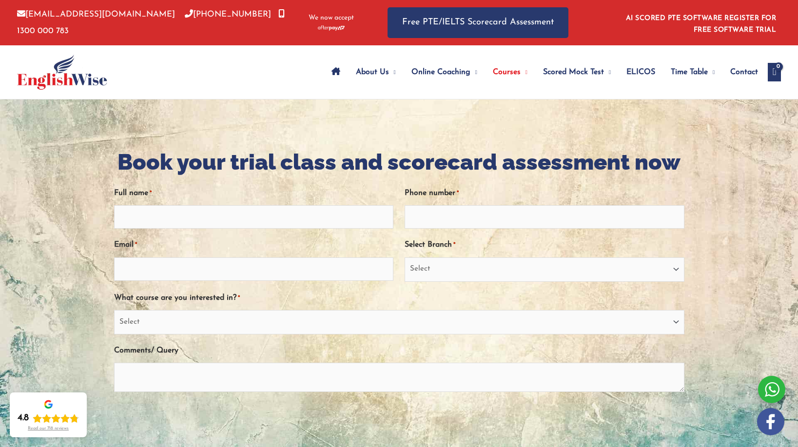 This screenshot has width=798, height=447. What do you see at coordinates (774, 72) in the screenshot?
I see `a: View Shopping Cart, empty` at bounding box center [774, 72].